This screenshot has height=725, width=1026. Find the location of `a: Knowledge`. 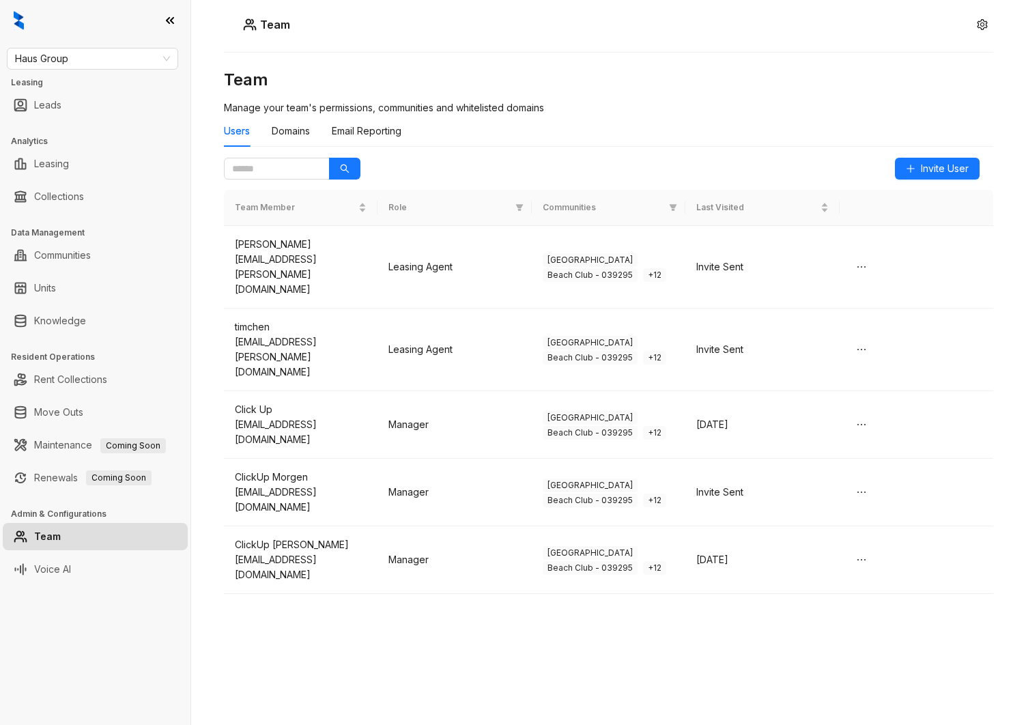

a: Knowledge is located at coordinates (60, 321).